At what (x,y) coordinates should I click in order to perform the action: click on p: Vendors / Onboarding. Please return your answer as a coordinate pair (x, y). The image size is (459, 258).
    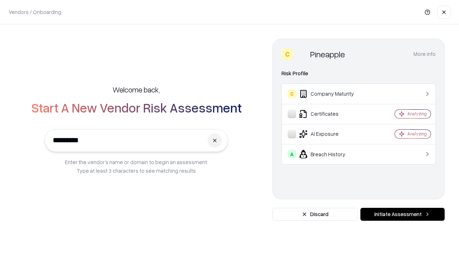
    Looking at the image, I should click on (35, 12).